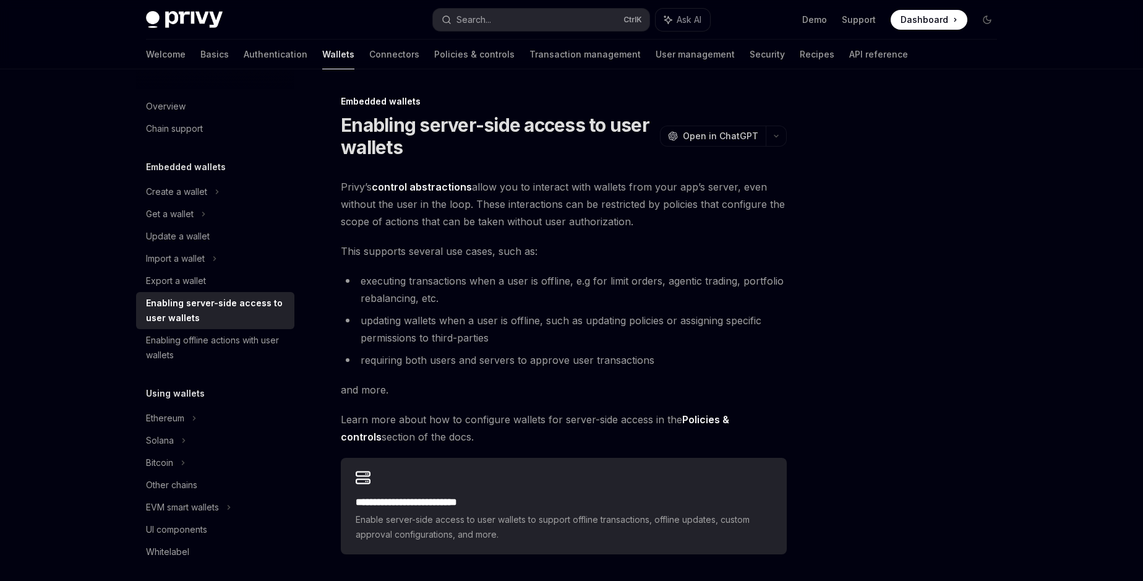 This screenshot has width=1143, height=581. What do you see at coordinates (695, 54) in the screenshot?
I see `a: User management` at bounding box center [695, 54].